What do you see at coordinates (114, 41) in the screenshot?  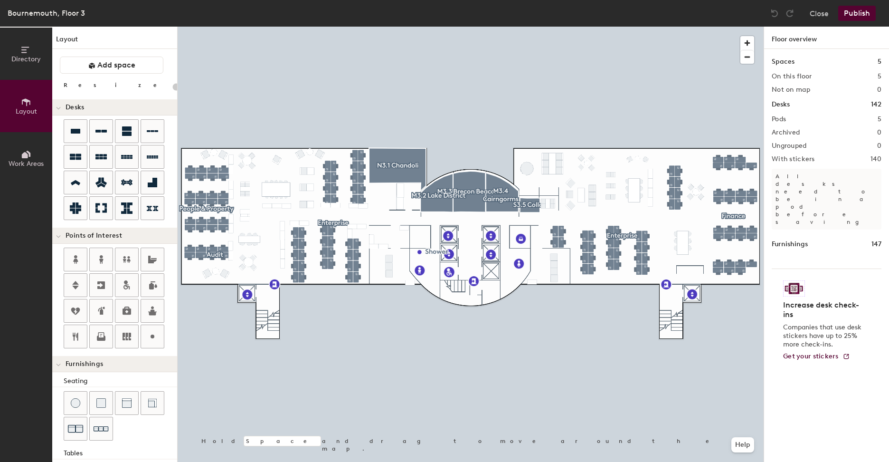 I see `h1: Layout` at bounding box center [114, 41].